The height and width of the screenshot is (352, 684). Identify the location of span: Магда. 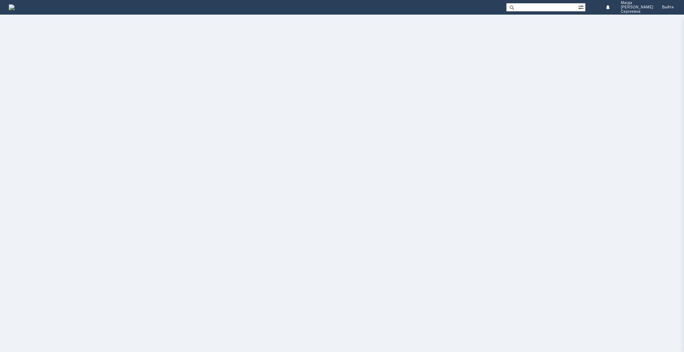
(637, 3).